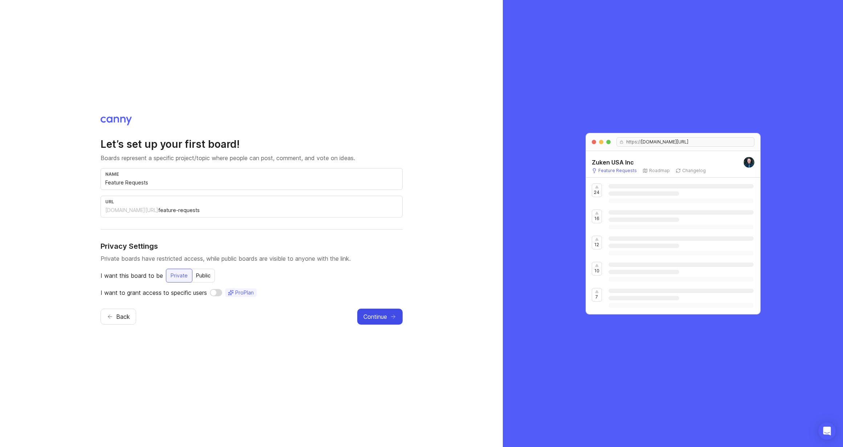  I want to click on input: e.g. Feature Requests, so click(252, 183).